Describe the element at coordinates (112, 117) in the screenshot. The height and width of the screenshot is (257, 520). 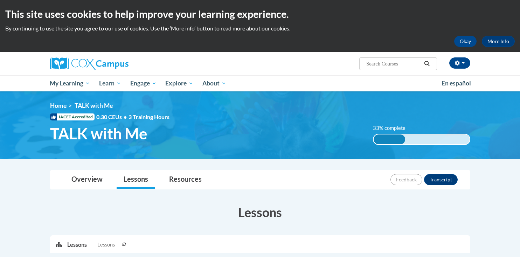
I see `span: 0.30 CEUs` at that location.